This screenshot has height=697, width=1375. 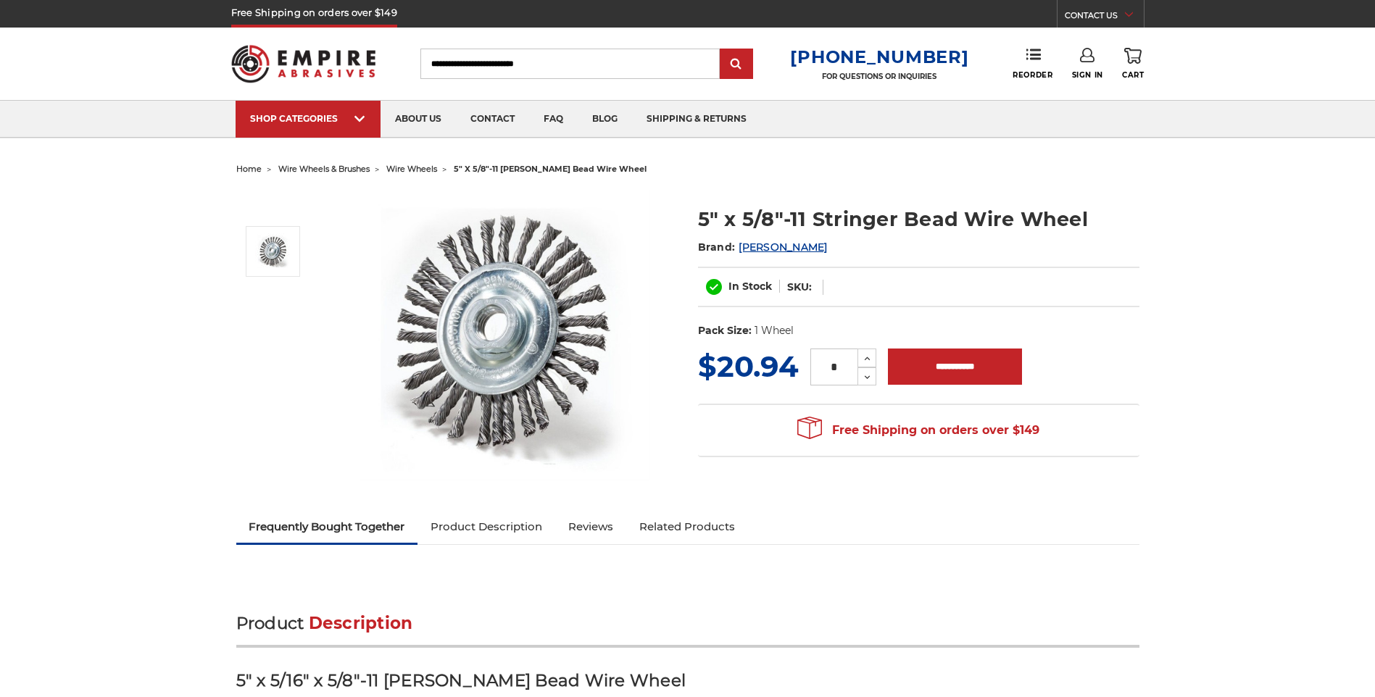 I want to click on dt: SKU:, so click(x=799, y=287).